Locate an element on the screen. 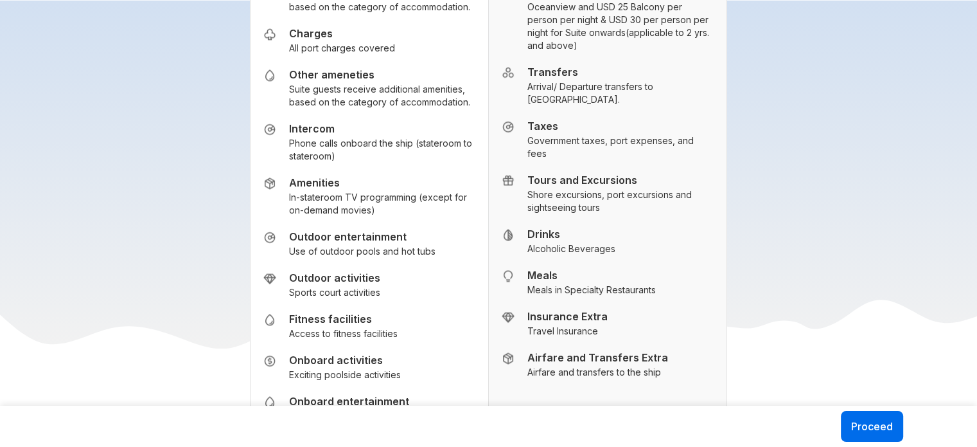  h5: Onboard entertainment is located at coordinates (349, 401).